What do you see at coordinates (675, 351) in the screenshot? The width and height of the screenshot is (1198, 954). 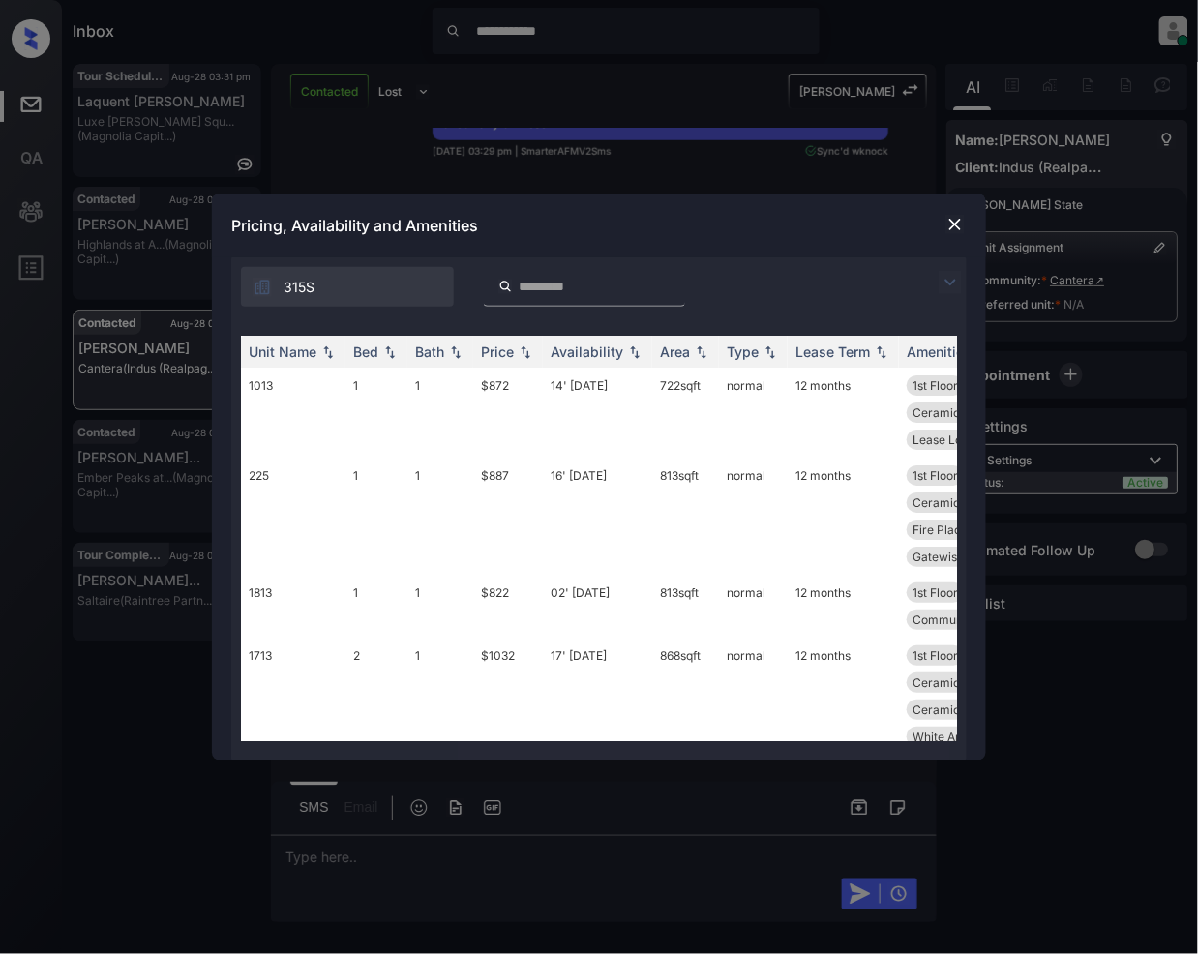 I see `div: Area` at bounding box center [675, 351].